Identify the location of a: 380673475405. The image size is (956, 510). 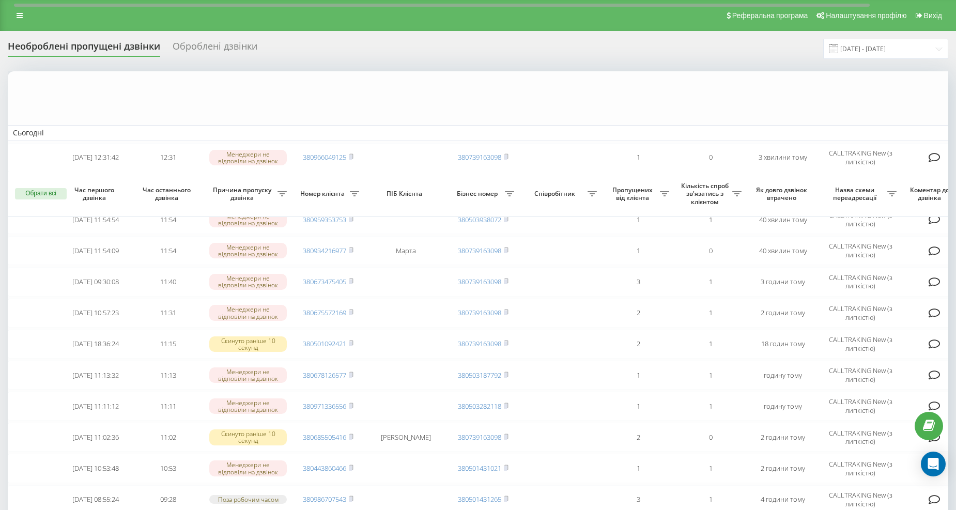
(324, 282).